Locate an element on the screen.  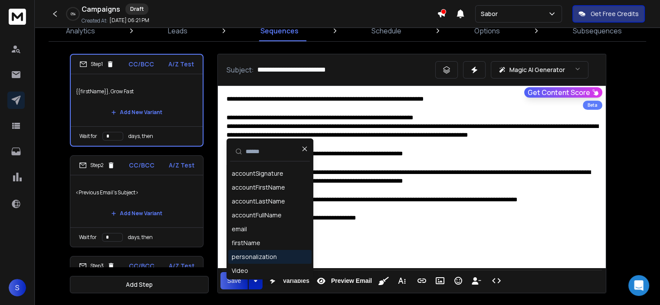
button: More Text is located at coordinates (402, 281).